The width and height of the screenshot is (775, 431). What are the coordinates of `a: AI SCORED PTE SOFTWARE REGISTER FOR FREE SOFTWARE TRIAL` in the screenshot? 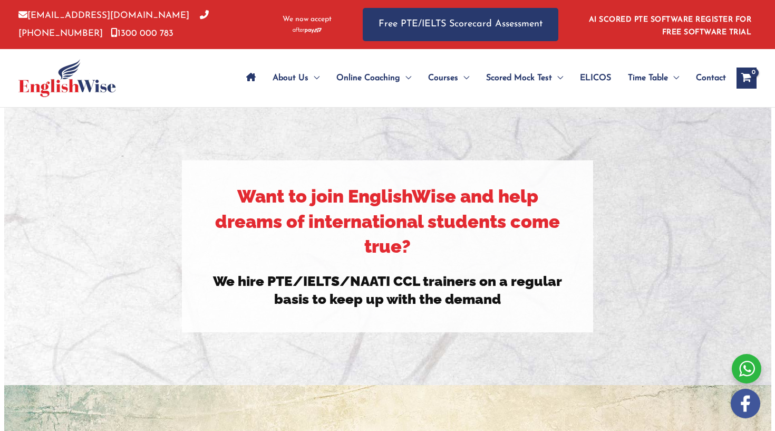 It's located at (670, 26).